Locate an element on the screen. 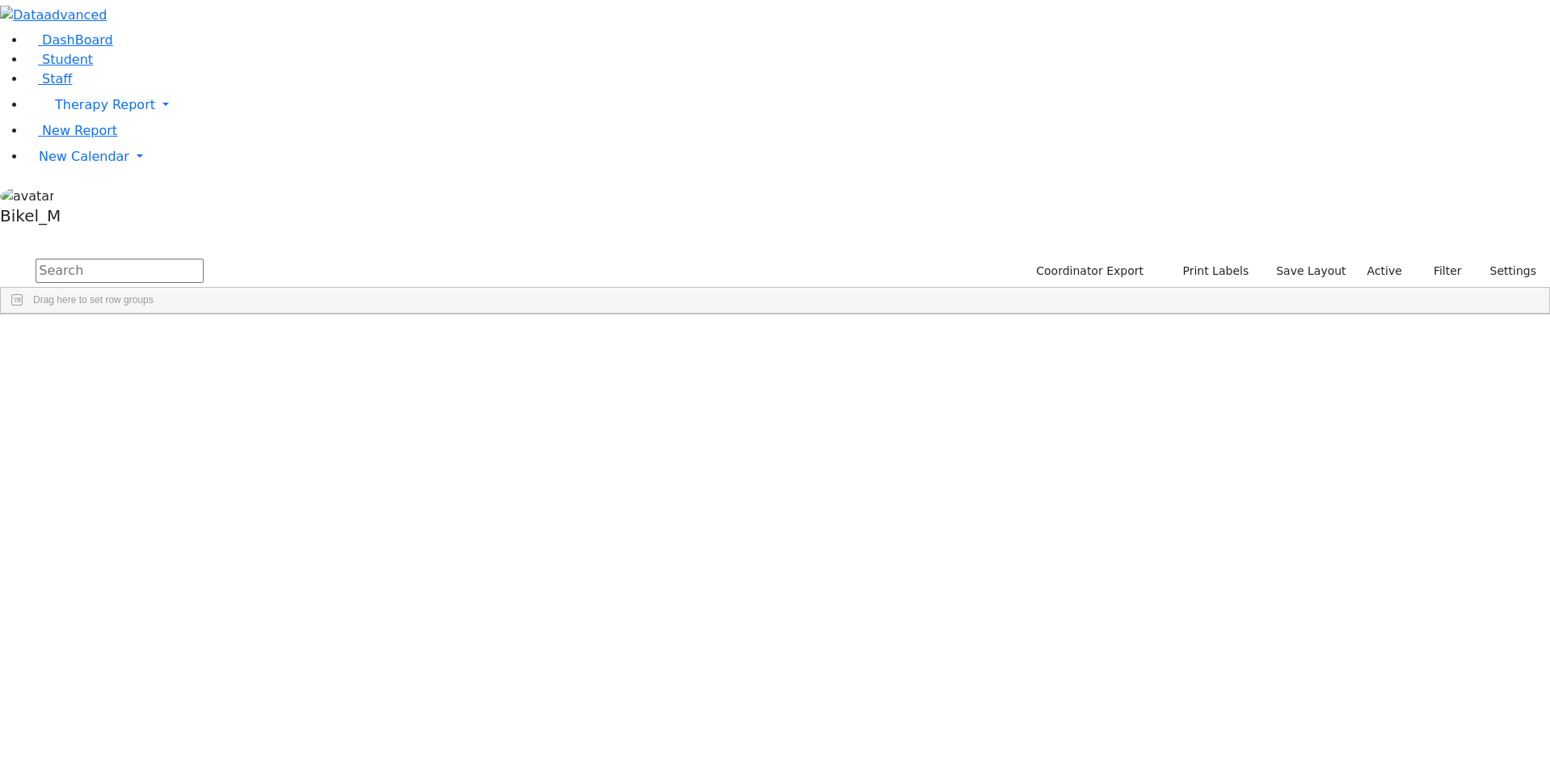 The width and height of the screenshot is (1550, 763). button: Settings is located at coordinates (1507, 271).